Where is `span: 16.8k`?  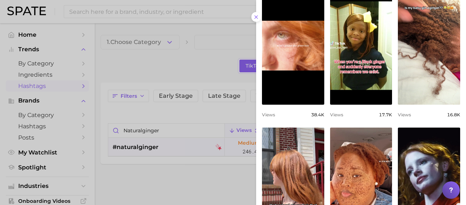 span: 16.8k is located at coordinates (453, 115).